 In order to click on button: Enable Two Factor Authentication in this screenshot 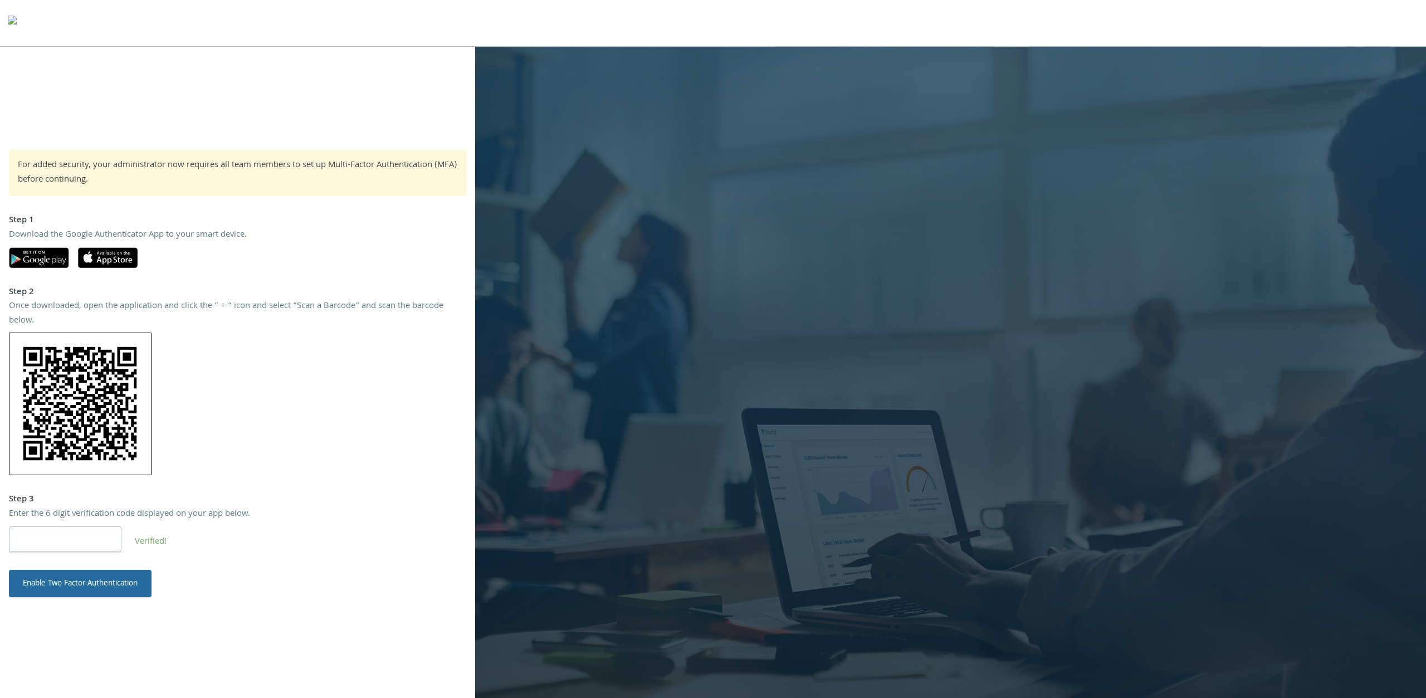, I will do `click(80, 583)`.